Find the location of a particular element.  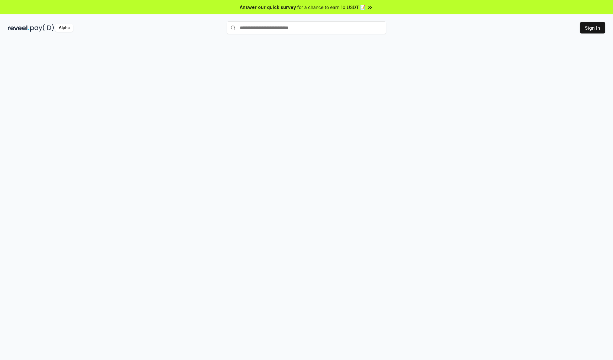

button: Sign In is located at coordinates (592, 28).